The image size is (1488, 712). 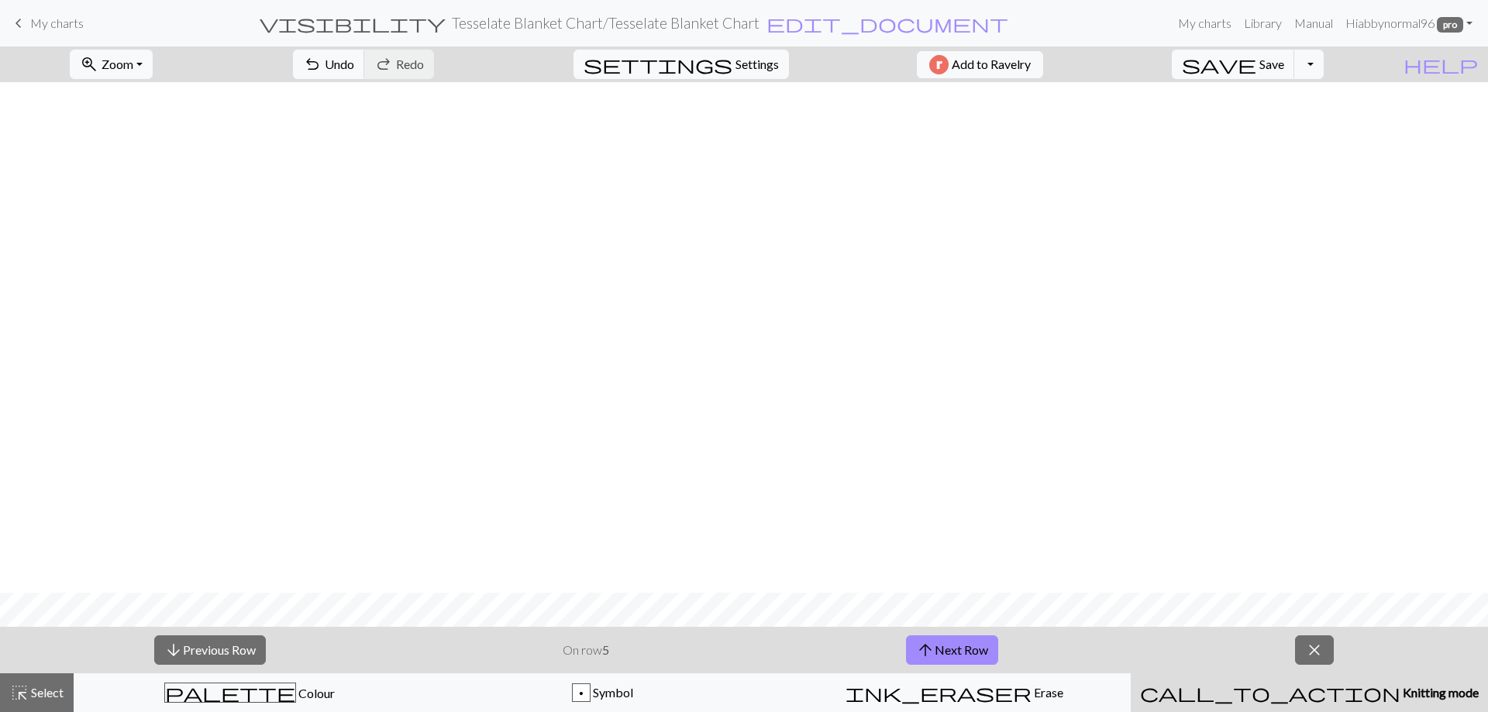 What do you see at coordinates (111, 64) in the screenshot?
I see `button: Zoom` at bounding box center [111, 64].